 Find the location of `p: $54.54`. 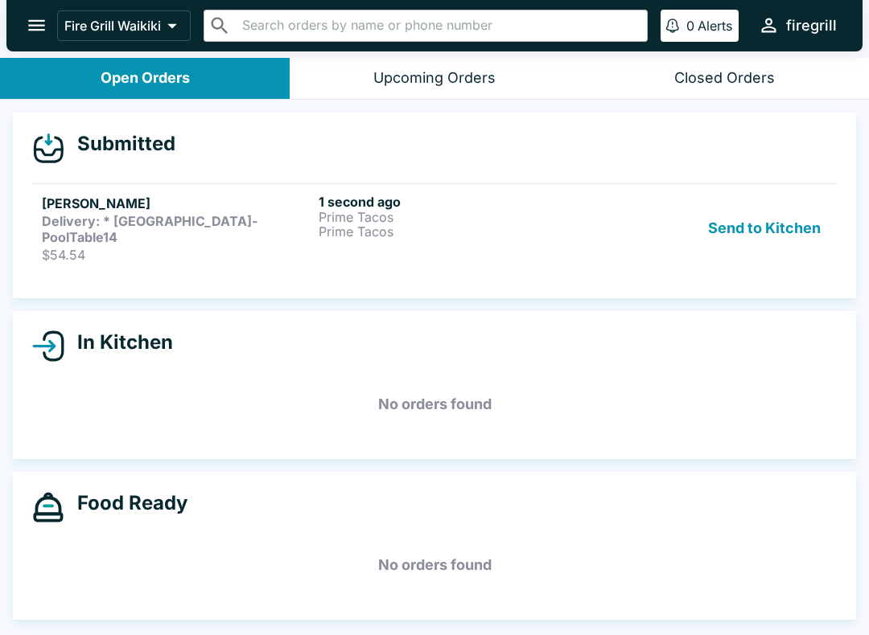

p: $54.54 is located at coordinates (177, 255).